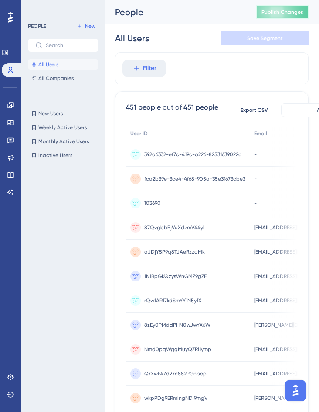 This screenshot has height=412, width=319. What do you see at coordinates (175, 398) in the screenshot?
I see `span: wkpPDg9ERmIngNDl9mgV` at bounding box center [175, 398].